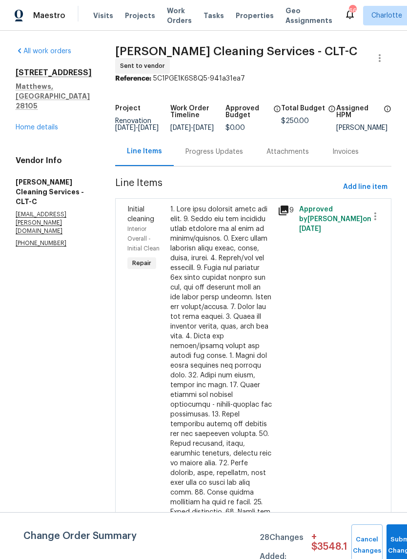  Describe the element at coordinates (247, 112) in the screenshot. I see `h5: Approved Budget` at that location.